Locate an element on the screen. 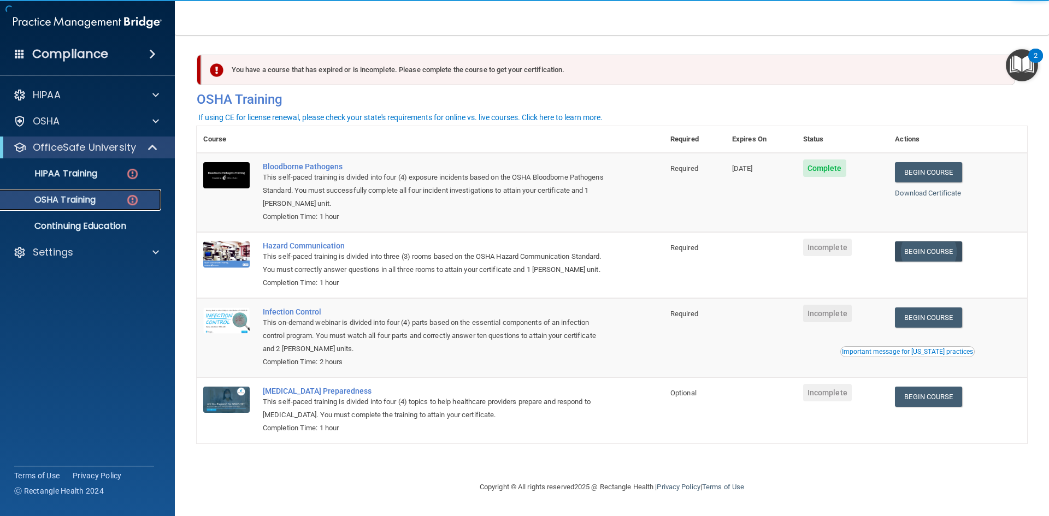 This screenshot has width=1049, height=516. a: Bloodborne Pathogens is located at coordinates (436, 167).